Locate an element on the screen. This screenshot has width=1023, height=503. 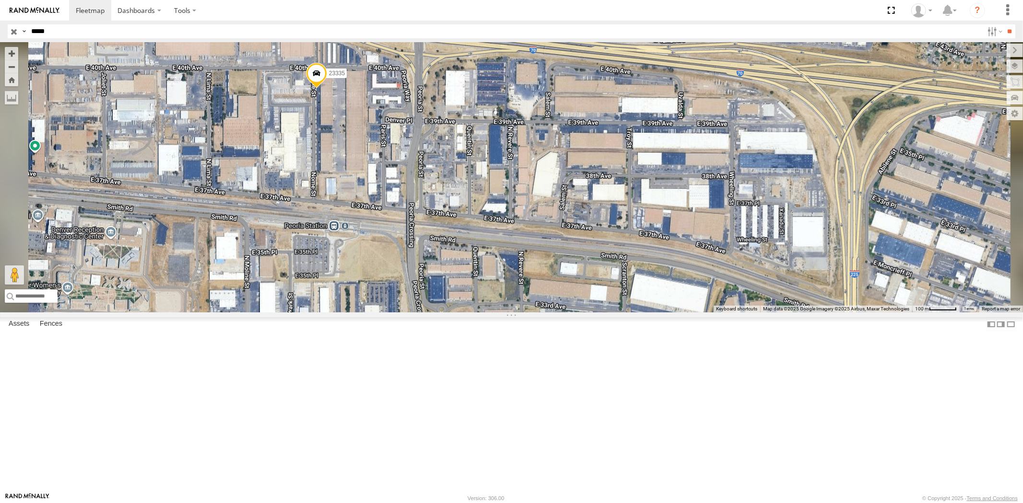
label: Map Settings is located at coordinates (1015, 114).